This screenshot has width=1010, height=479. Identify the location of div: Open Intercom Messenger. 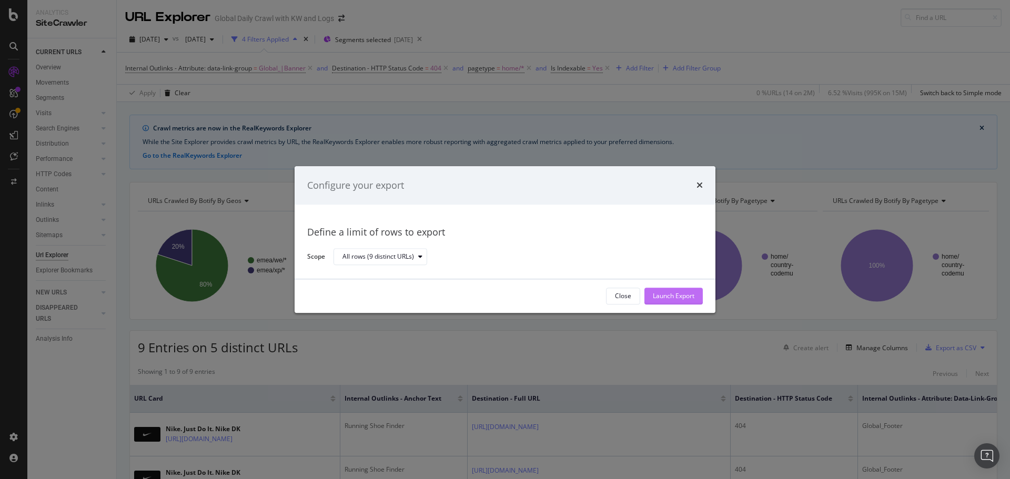
(987, 456).